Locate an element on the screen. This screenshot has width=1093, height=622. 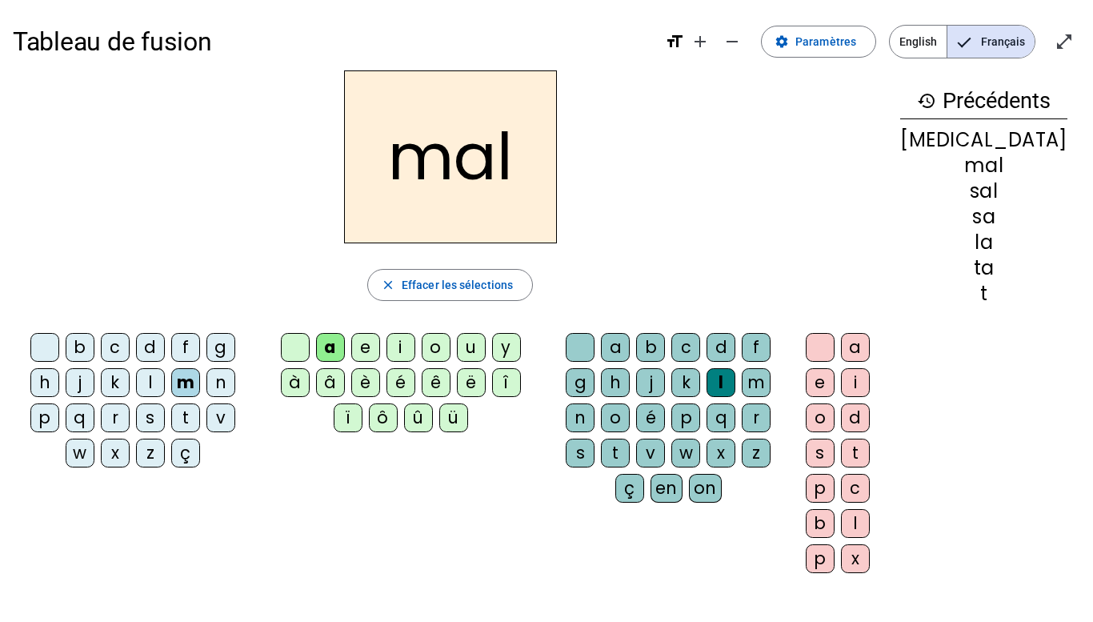
mat-icon: add is located at coordinates (700, 42).